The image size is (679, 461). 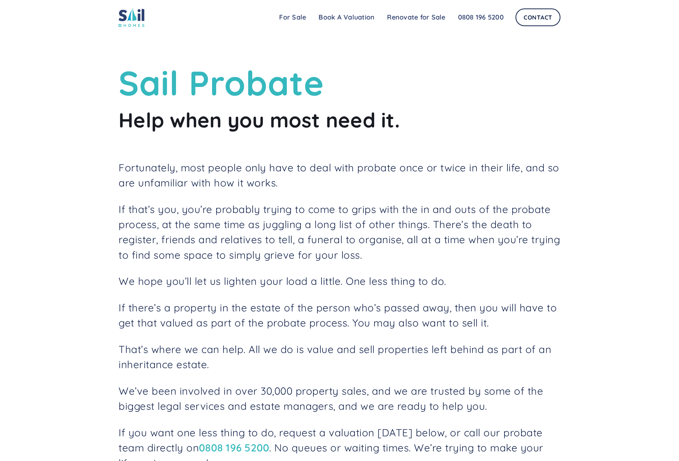 I want to click on img: sail home logo colored, so click(x=131, y=17).